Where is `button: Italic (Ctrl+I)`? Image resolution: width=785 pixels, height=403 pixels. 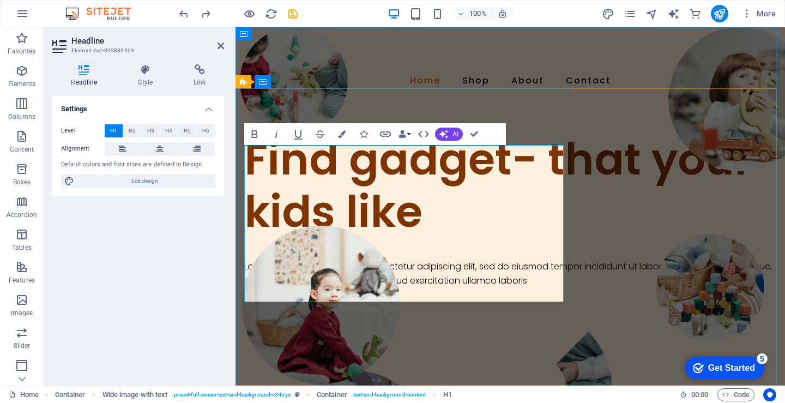 button: Italic (Ctrl+I) is located at coordinates (276, 134).